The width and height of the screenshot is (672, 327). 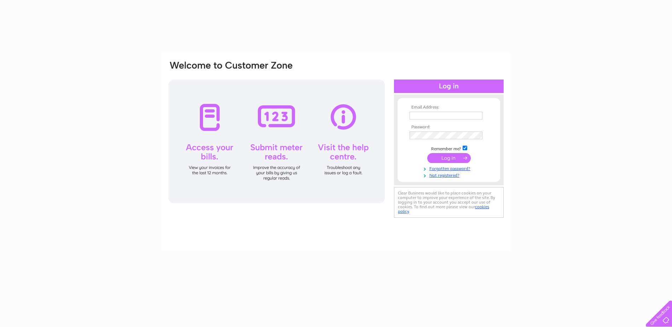 What do you see at coordinates (449, 108) in the screenshot?
I see `th: Email Address:` at bounding box center [449, 108].